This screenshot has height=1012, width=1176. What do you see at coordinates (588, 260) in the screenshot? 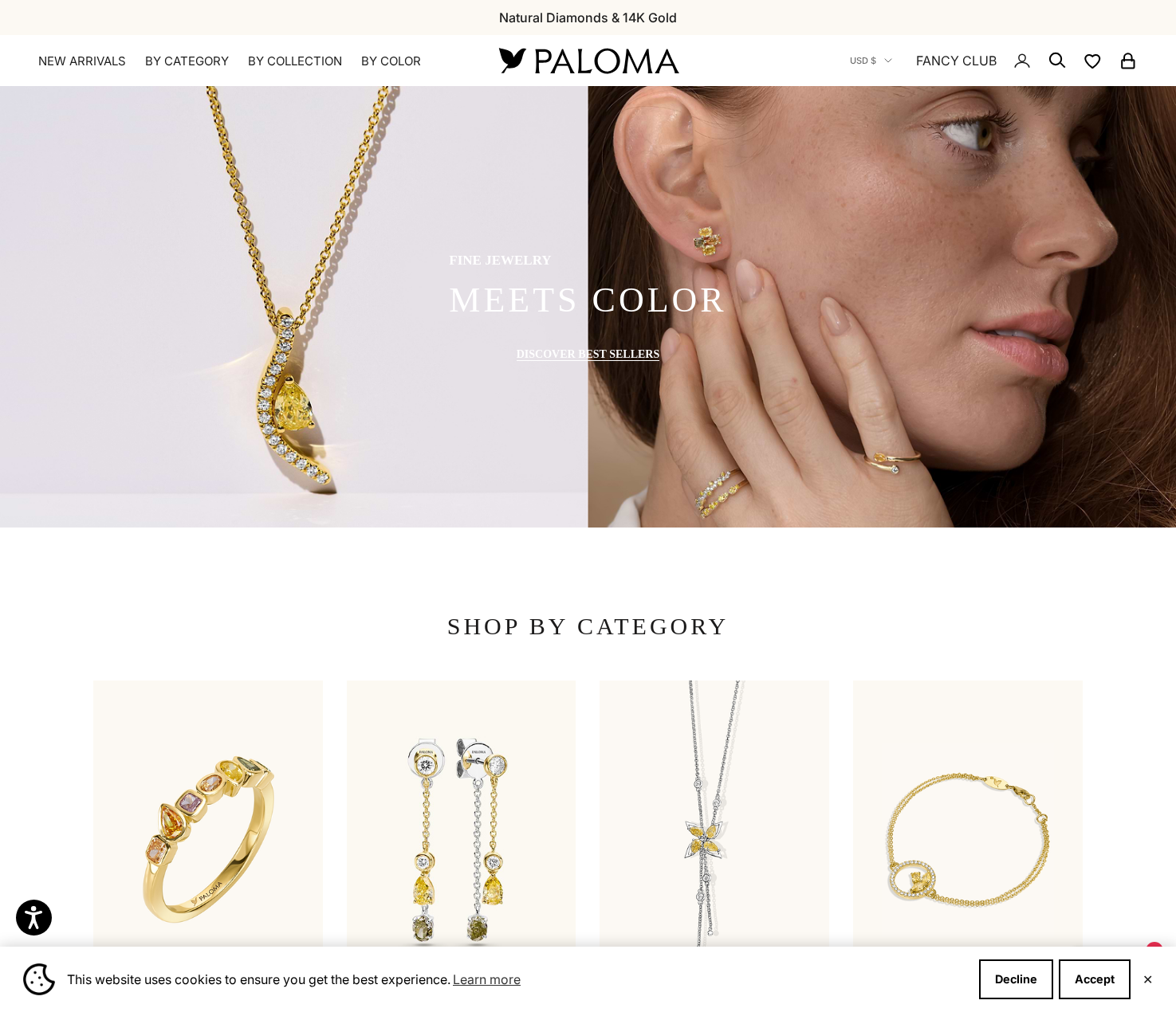
I see `p: fine jewelry` at bounding box center [588, 260].